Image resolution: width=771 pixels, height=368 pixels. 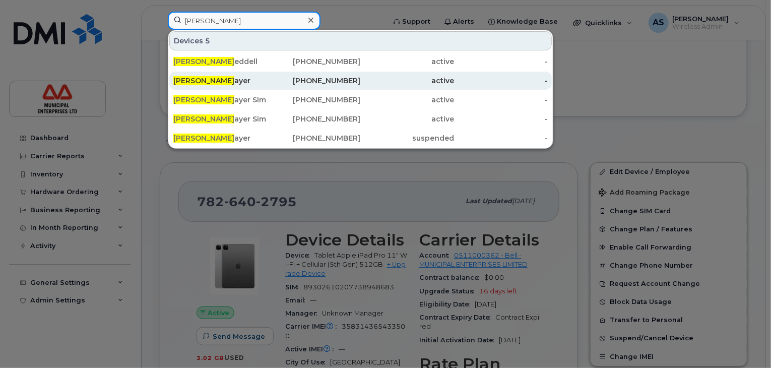 What do you see at coordinates (208, 41) in the screenshot?
I see `span: 5` at bounding box center [208, 41].